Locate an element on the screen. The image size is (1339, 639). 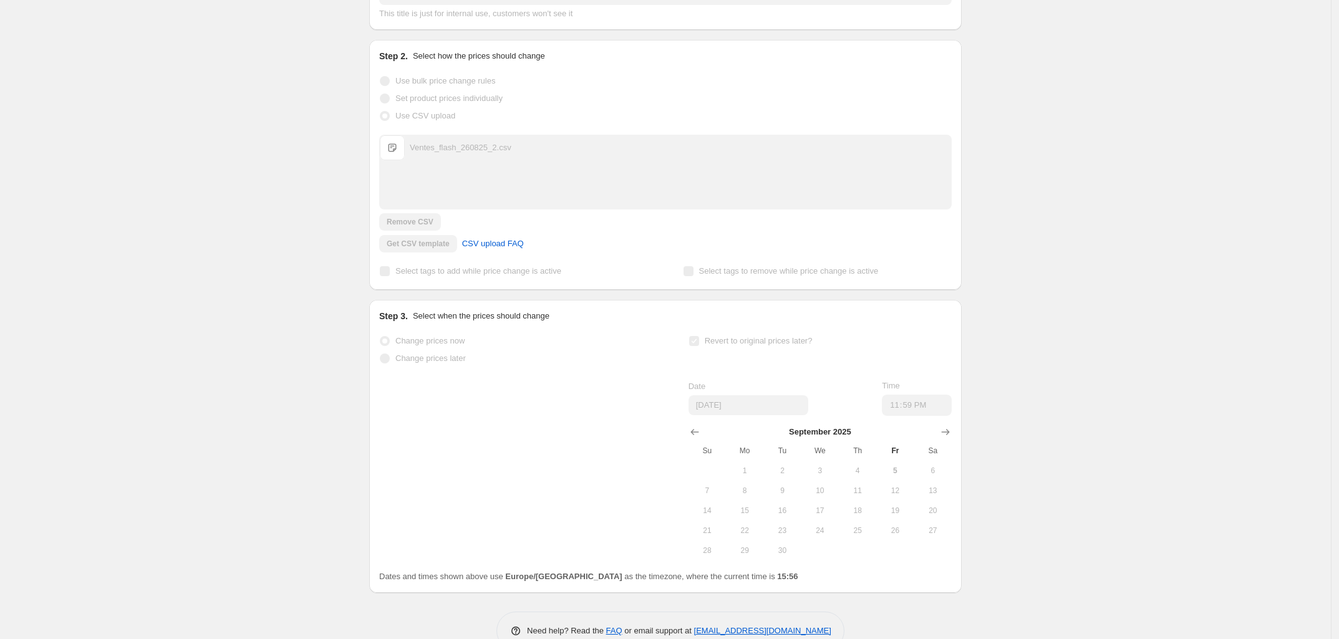
button: Monday September 1 2025 is located at coordinates (745, 471).